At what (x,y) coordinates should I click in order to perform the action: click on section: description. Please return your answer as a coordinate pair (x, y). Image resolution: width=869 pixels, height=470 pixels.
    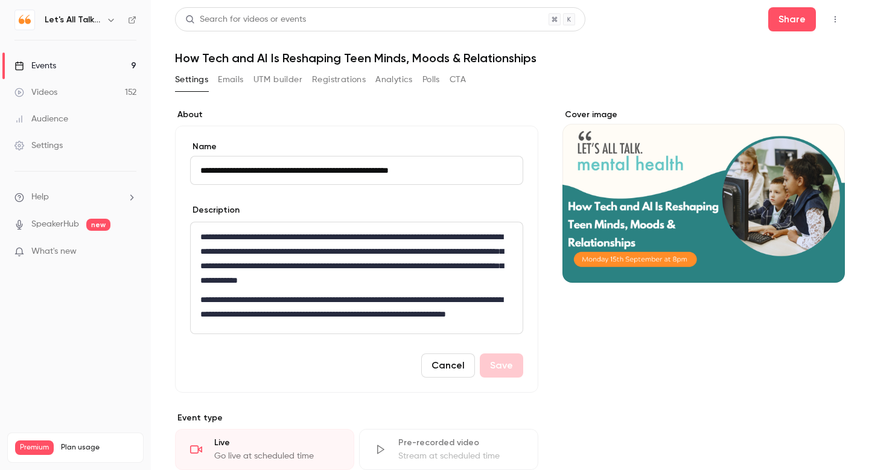
    Looking at the image, I should click on (357, 278).